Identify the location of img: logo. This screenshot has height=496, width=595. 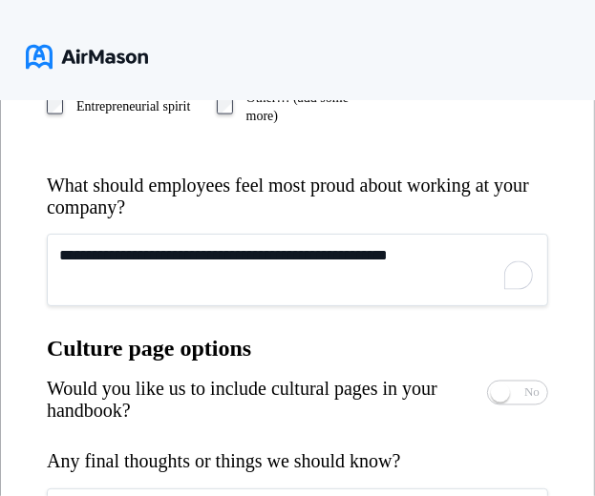
(87, 56).